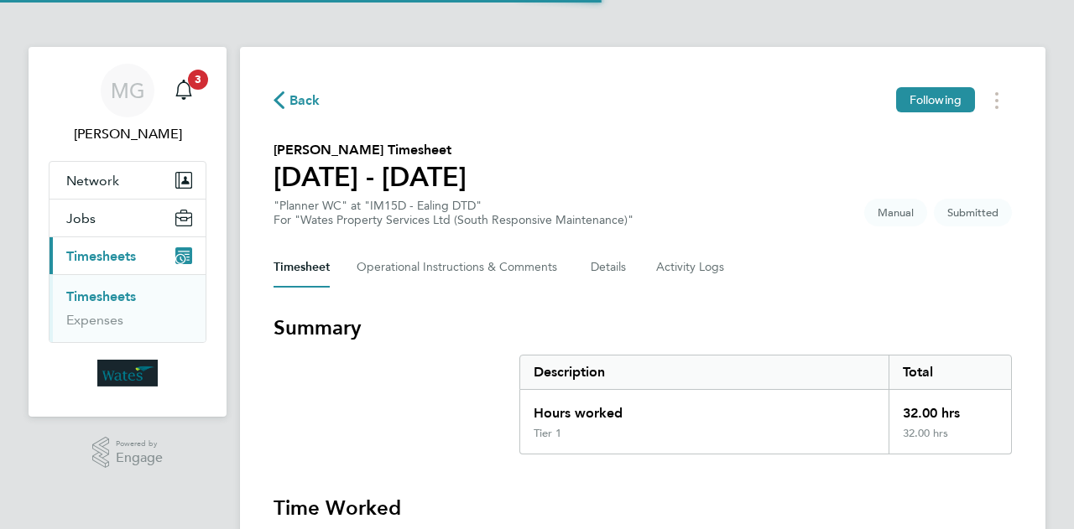  I want to click on a: Expenses, so click(95, 320).